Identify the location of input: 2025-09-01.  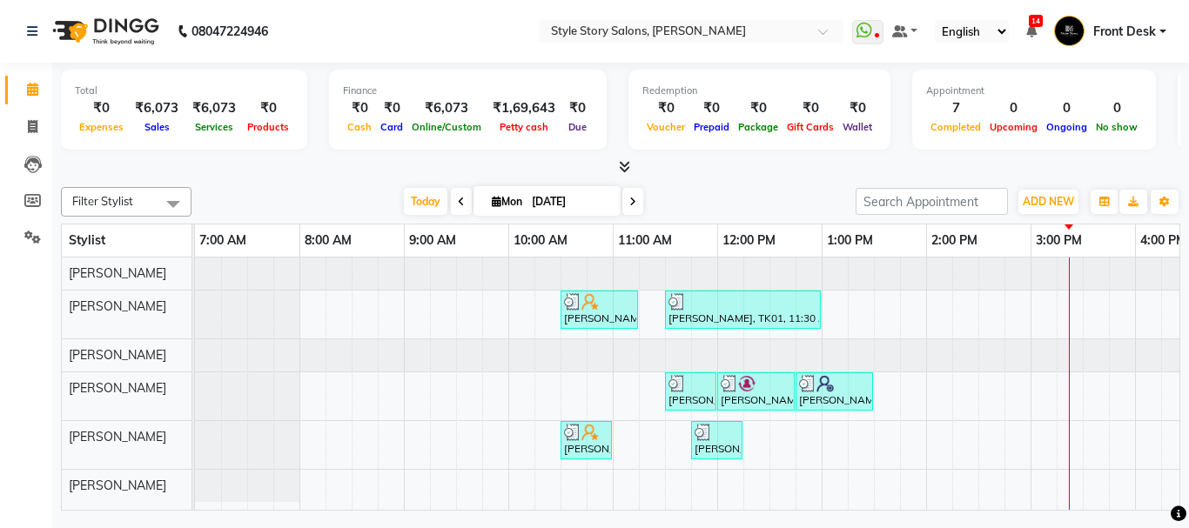
(570, 202).